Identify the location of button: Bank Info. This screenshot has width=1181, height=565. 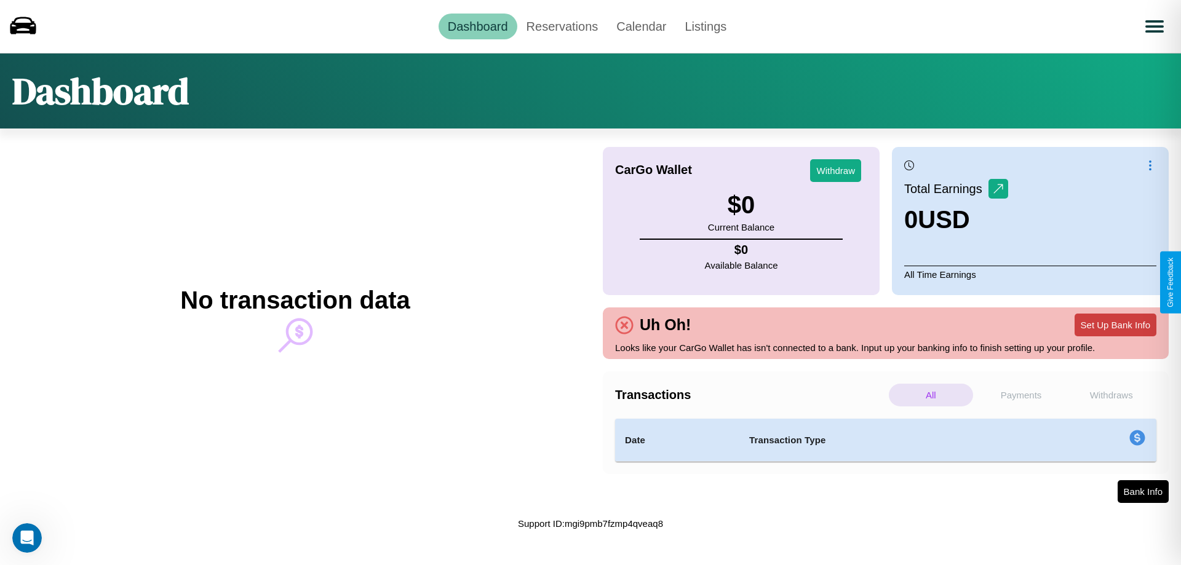
(1143, 491).